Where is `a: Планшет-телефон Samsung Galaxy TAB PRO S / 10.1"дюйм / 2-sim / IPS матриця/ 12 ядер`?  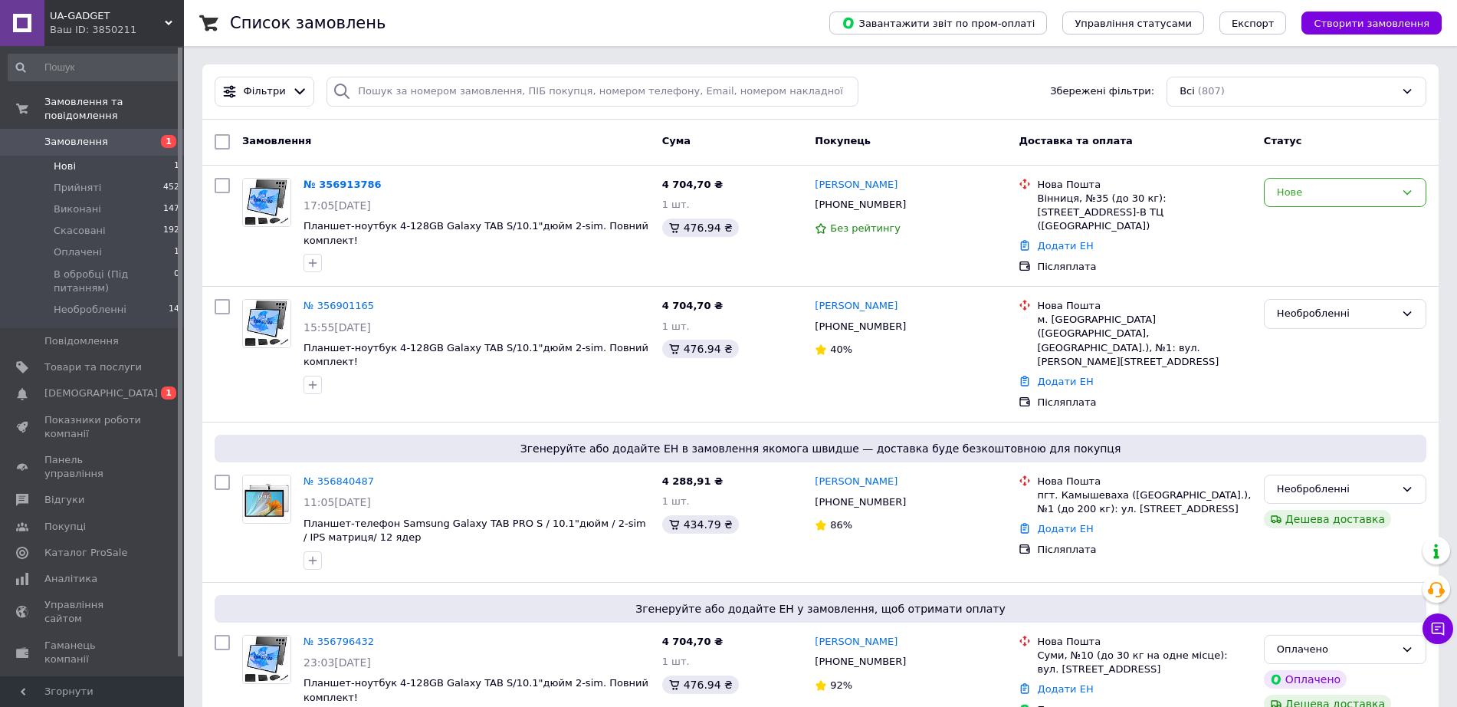 a: Планшет-телефон Samsung Galaxy TAB PRO S / 10.1"дюйм / 2-sim / IPS матриця/ 12 ядер is located at coordinates (474, 530).